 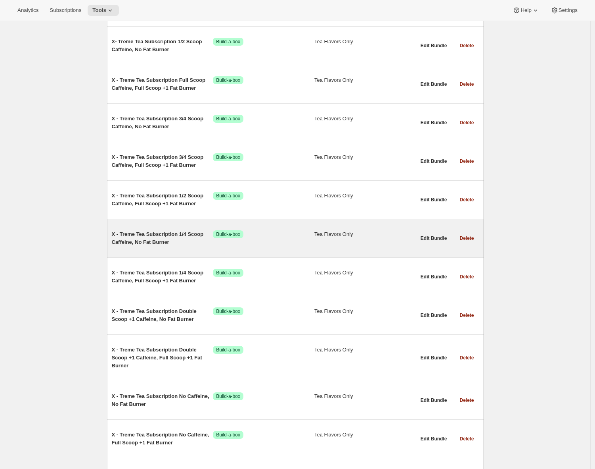 What do you see at coordinates (99, 10) in the screenshot?
I see `span: Tools` at bounding box center [99, 10].